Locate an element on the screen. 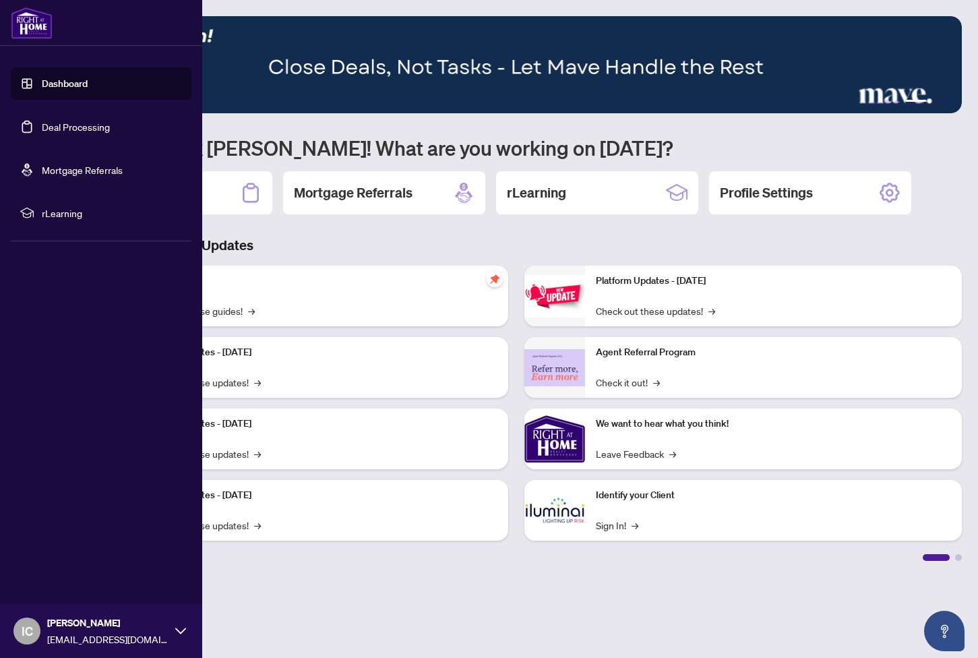 Image resolution: width=978 pixels, height=658 pixels. a: Deal Processing is located at coordinates (76, 127).